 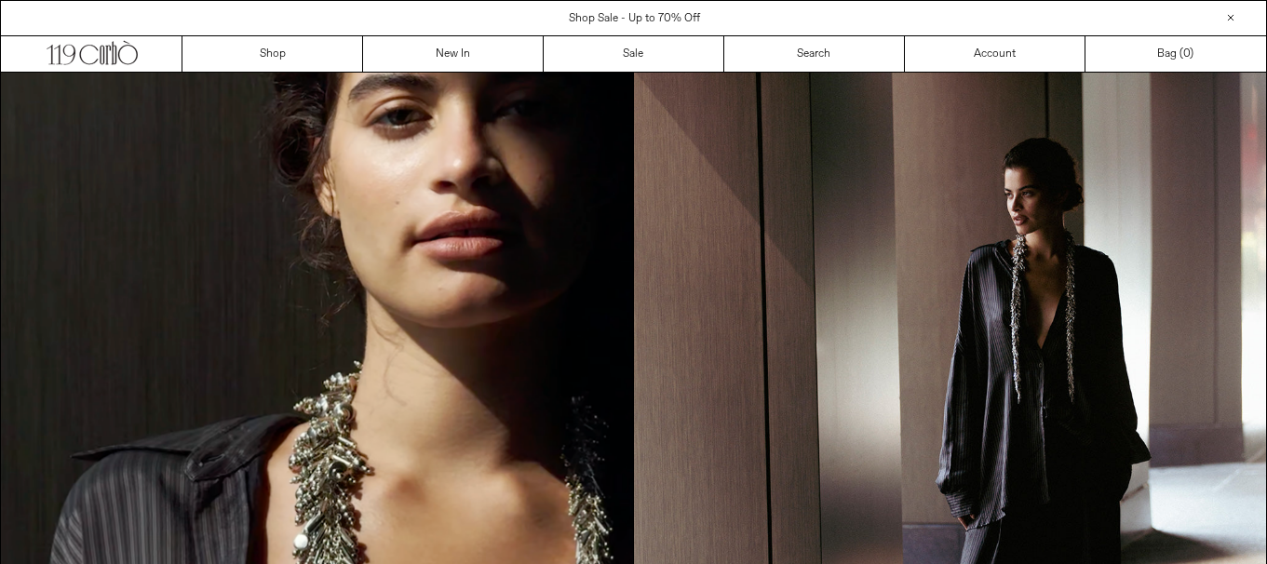 I want to click on a: Bag (), so click(x=1175, y=54).